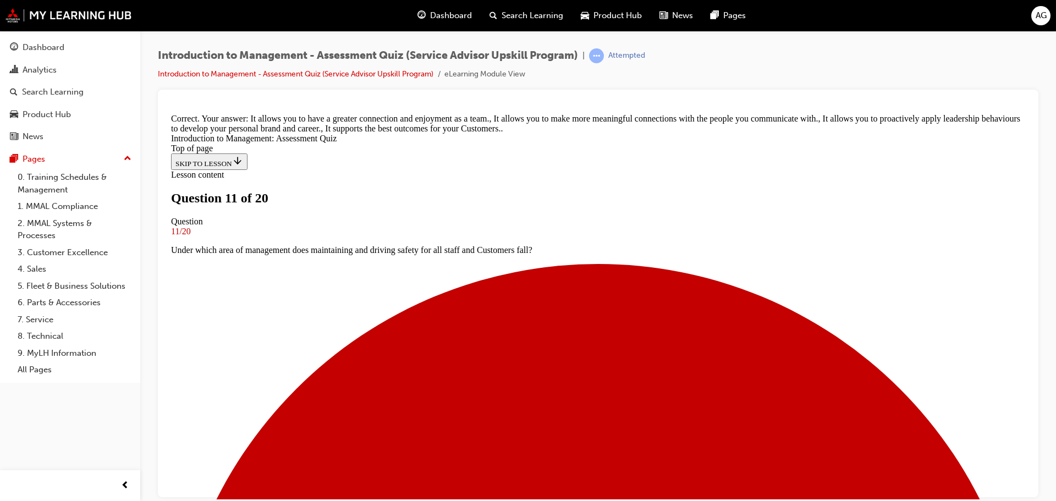 This screenshot has height=501, width=1056. I want to click on img: mmal, so click(69, 15).